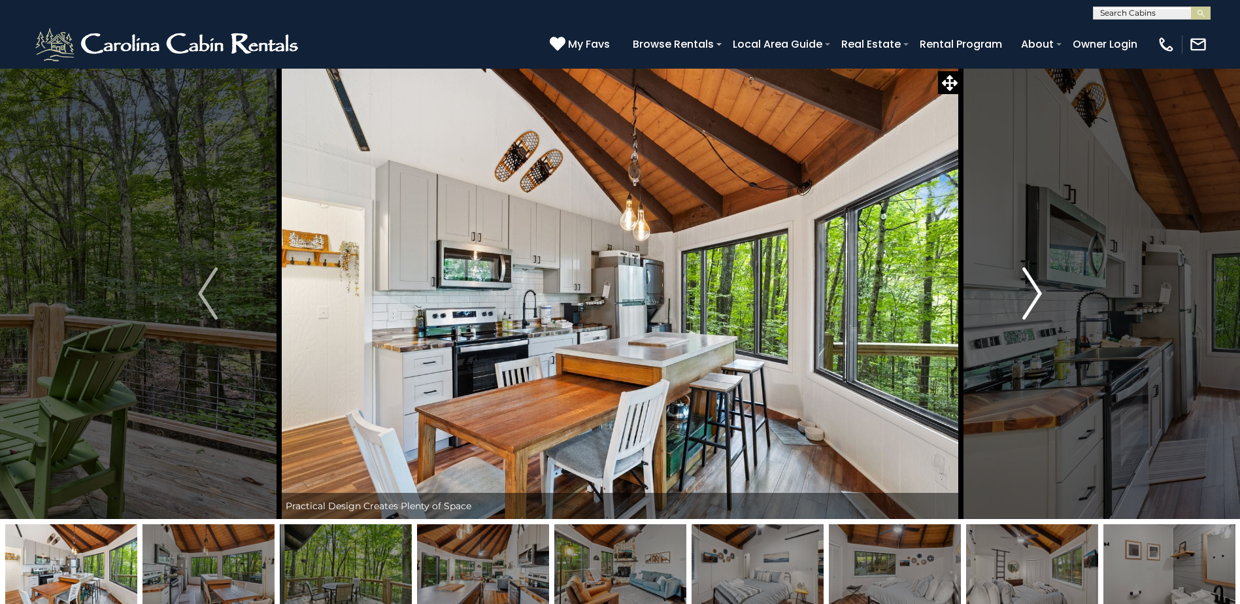 This screenshot has width=1240, height=604. Describe the element at coordinates (673, 44) in the screenshot. I see `a: Browse Rentals` at that location.